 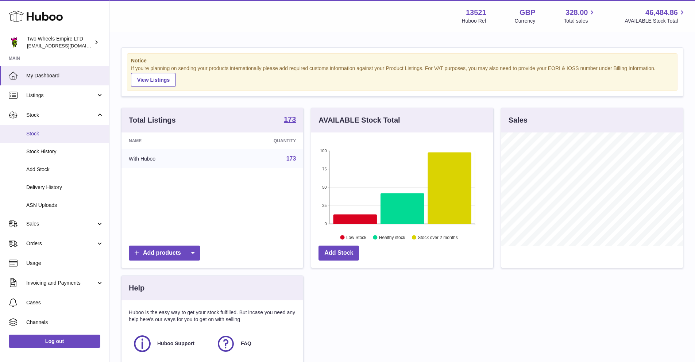 I want to click on span: Invoicing and Payments, so click(x=61, y=283).